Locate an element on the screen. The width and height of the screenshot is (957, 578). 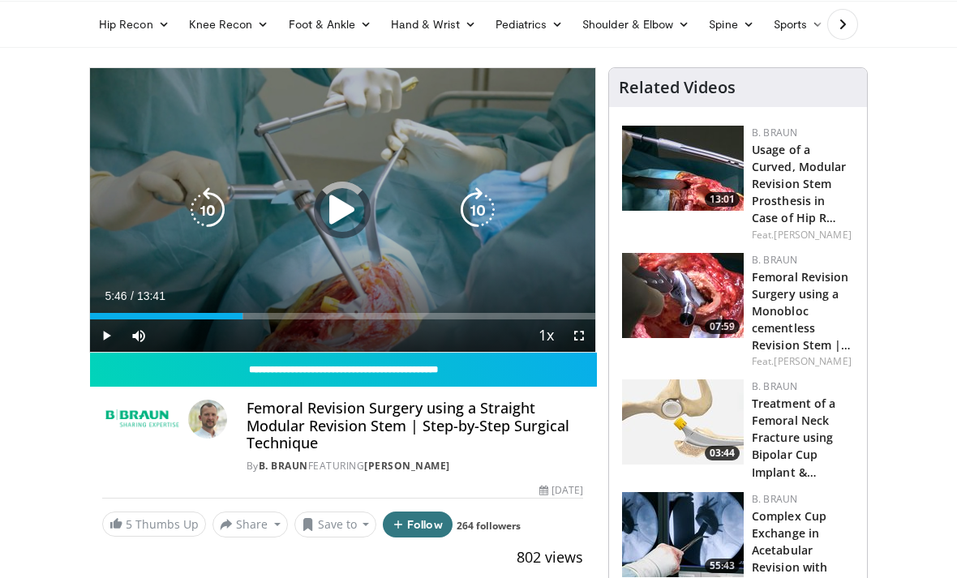
span: 07:59 is located at coordinates (721, 327).